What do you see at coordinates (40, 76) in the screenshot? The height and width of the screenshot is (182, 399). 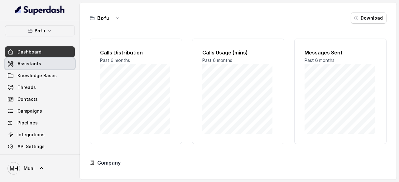 I see `a: Knowledge Bases` at bounding box center [40, 76].